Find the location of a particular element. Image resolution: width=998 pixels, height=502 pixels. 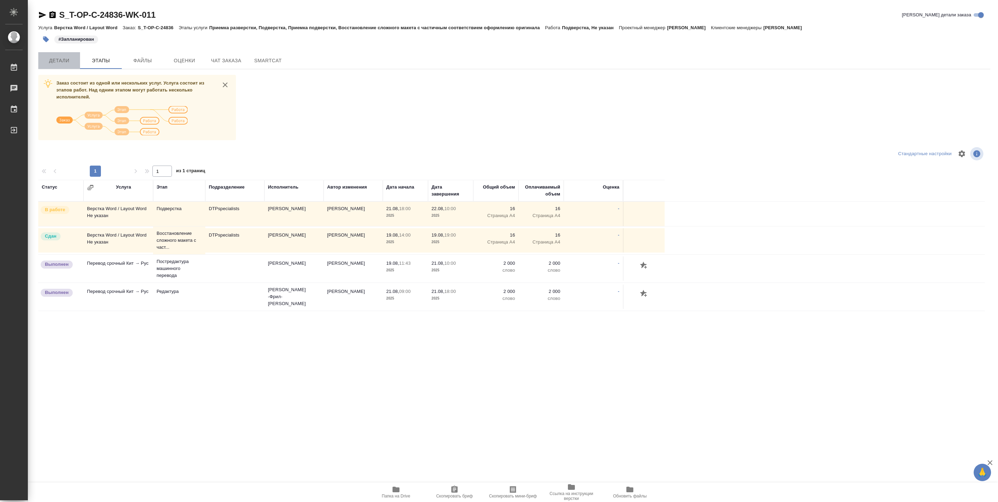

div: Статус is located at coordinates (49, 187).